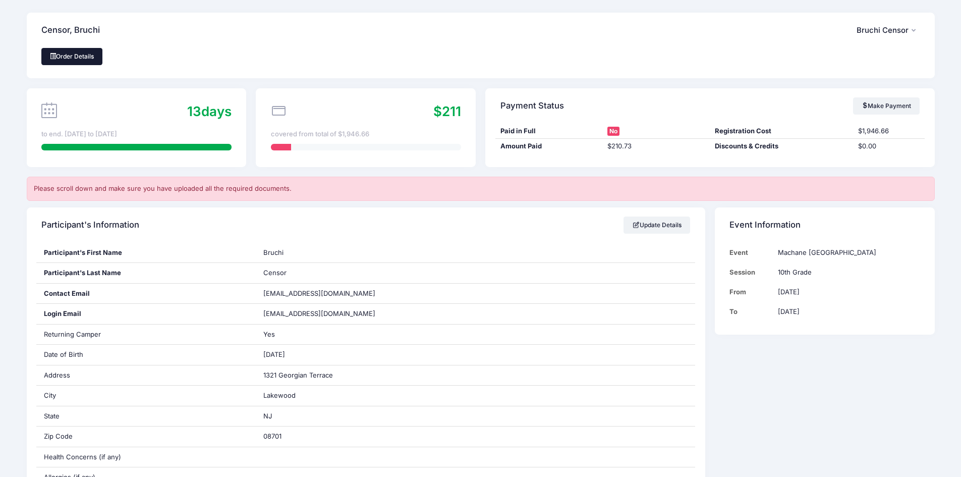 The height and width of the screenshot is (477, 961). I want to click on div: State, so click(146, 416).